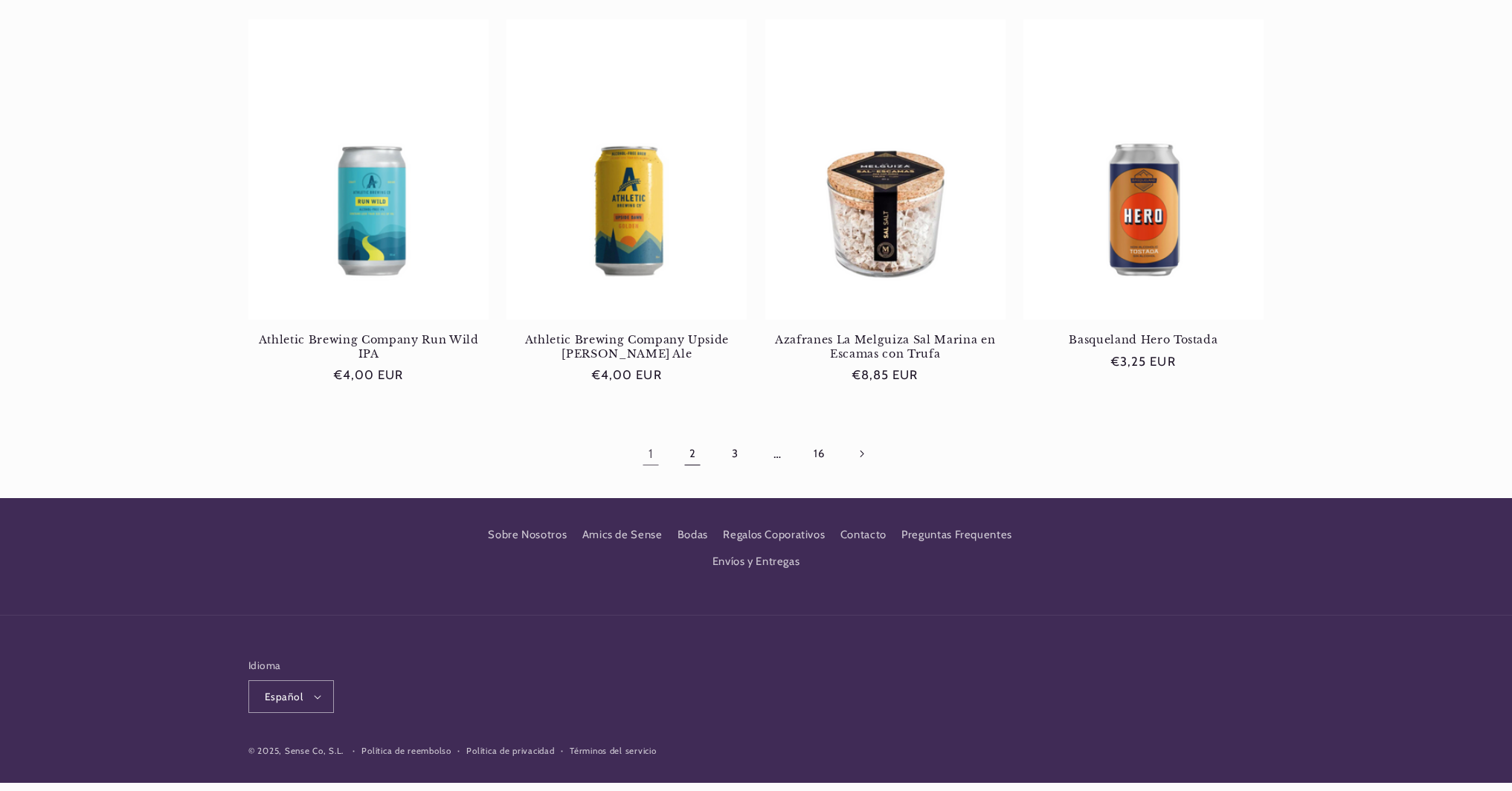 The width and height of the screenshot is (1512, 791). What do you see at coordinates (406, 751) in the screenshot?
I see `a: Política de reembolso` at bounding box center [406, 751].